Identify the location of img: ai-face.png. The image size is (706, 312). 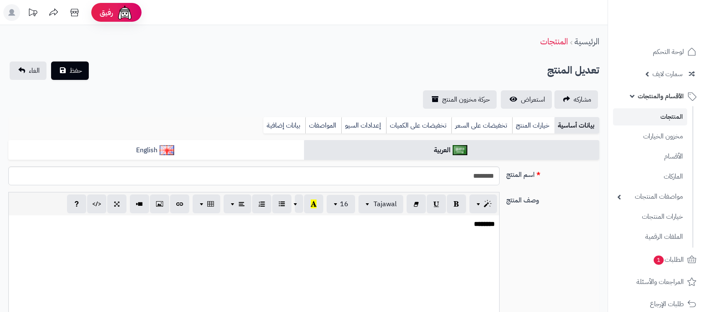
(125, 13).